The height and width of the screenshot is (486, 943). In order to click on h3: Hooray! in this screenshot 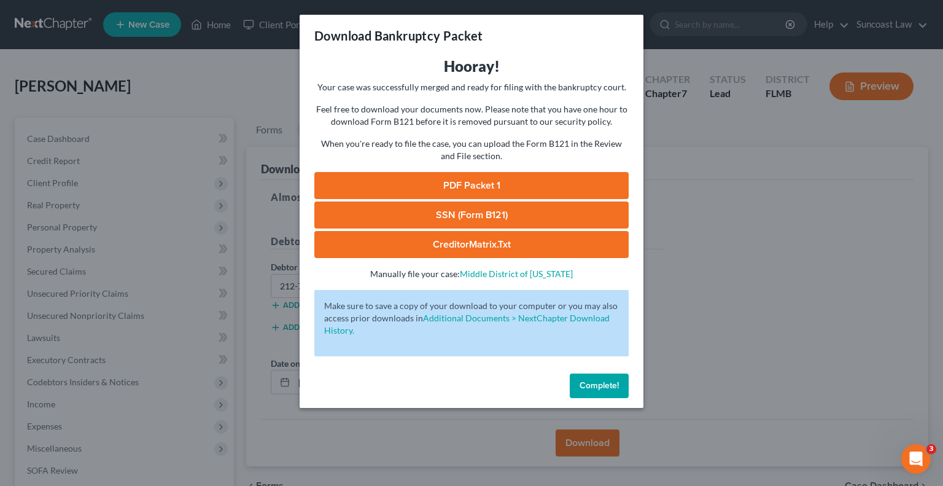, I will do `click(472, 66)`.